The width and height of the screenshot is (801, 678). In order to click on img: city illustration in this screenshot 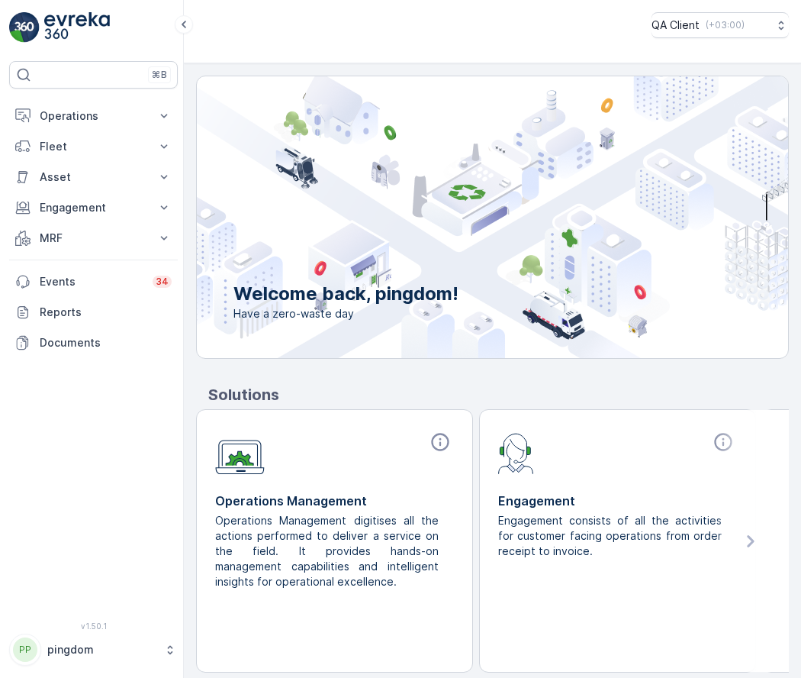, I will do `click(458, 217)`.